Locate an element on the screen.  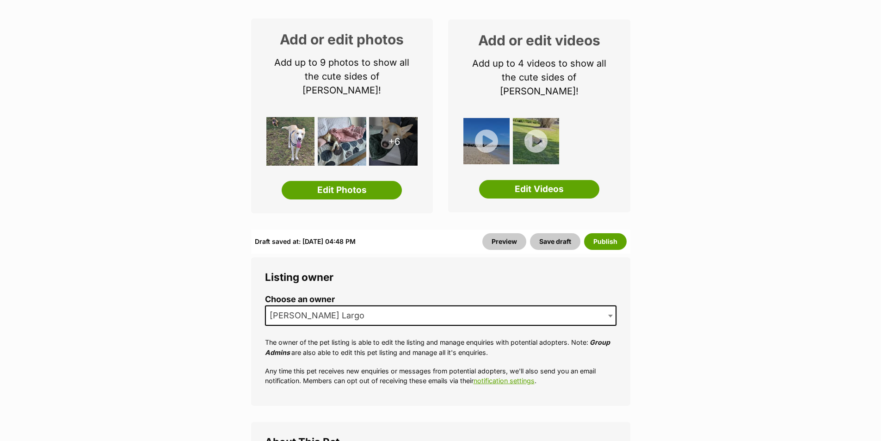
a: Edit Videos is located at coordinates (539, 189).